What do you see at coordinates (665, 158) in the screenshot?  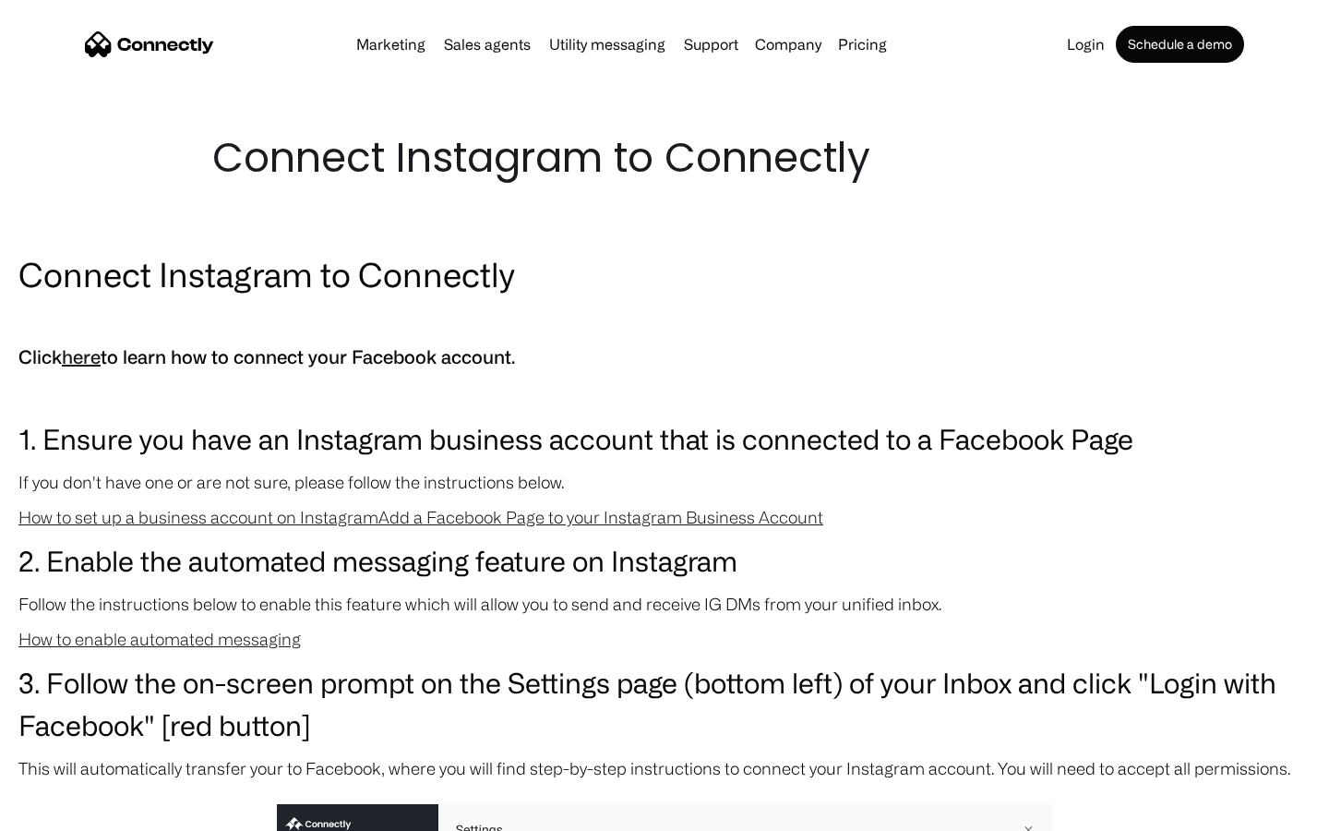 I see `h1: Connect Instagram to Connectly` at bounding box center [665, 158].